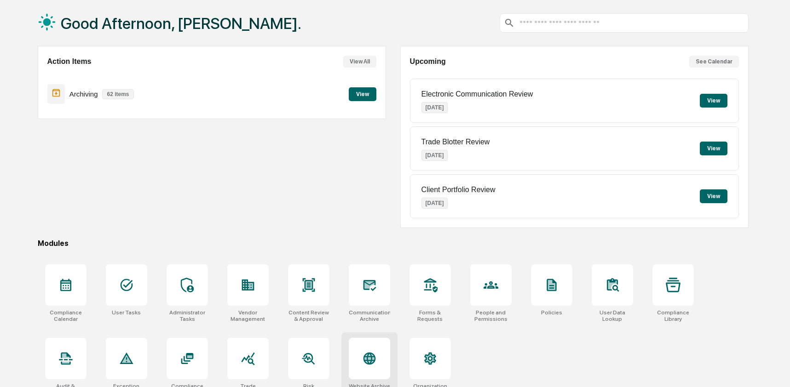  Describe the element at coordinates (458, 190) in the screenshot. I see `p: Client Portfolio Review` at that location.